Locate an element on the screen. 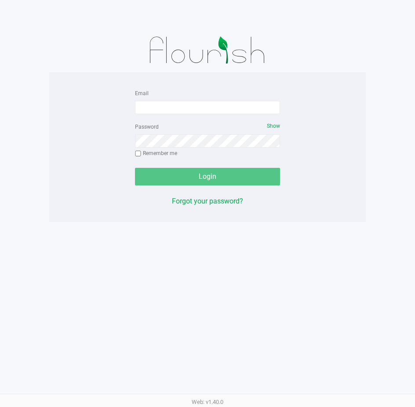  label: Password is located at coordinates (147, 127).